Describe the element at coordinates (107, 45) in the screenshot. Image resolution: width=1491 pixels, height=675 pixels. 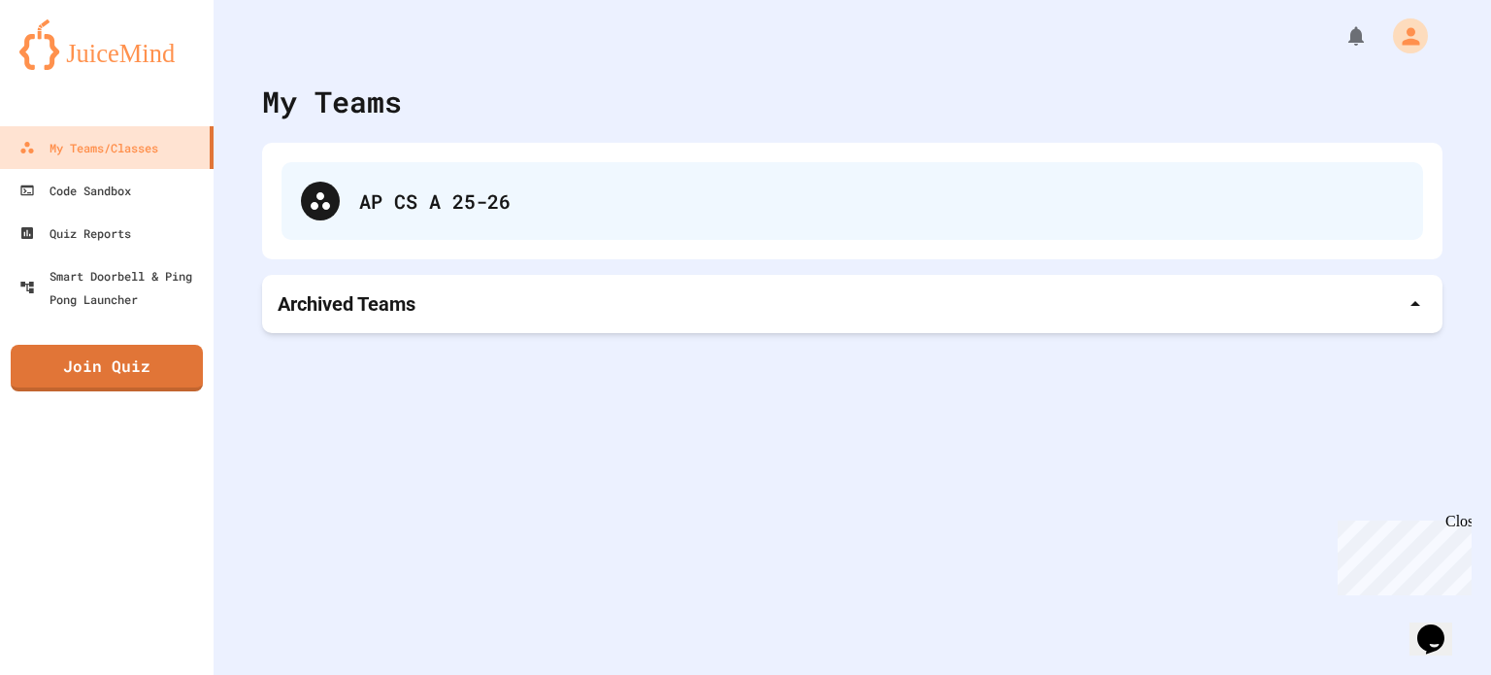
I see `img: logo-orange.svg` at that location.